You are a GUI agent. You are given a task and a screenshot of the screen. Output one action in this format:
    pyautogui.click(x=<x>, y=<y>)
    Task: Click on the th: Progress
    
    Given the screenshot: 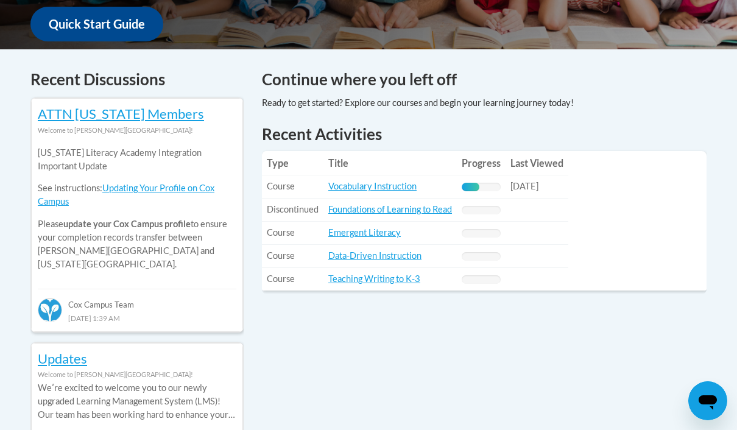 What is the action you would take?
    pyautogui.click(x=481, y=163)
    